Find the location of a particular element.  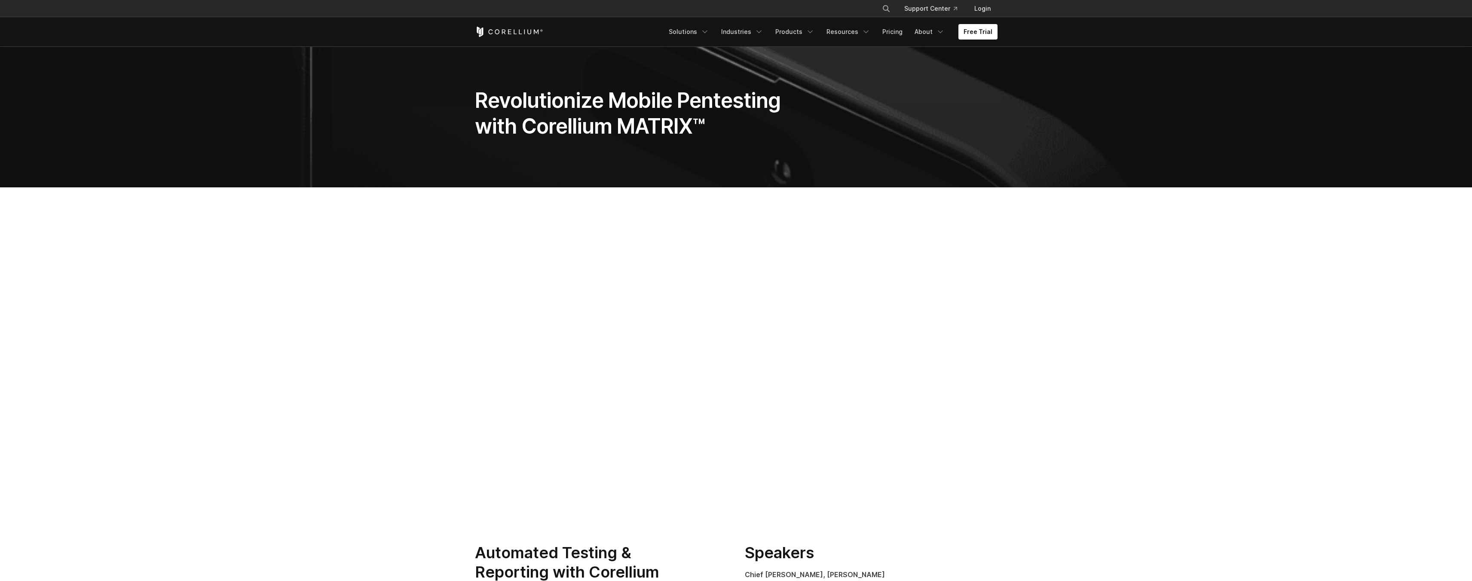

a: Resources is located at coordinates (848, 32).